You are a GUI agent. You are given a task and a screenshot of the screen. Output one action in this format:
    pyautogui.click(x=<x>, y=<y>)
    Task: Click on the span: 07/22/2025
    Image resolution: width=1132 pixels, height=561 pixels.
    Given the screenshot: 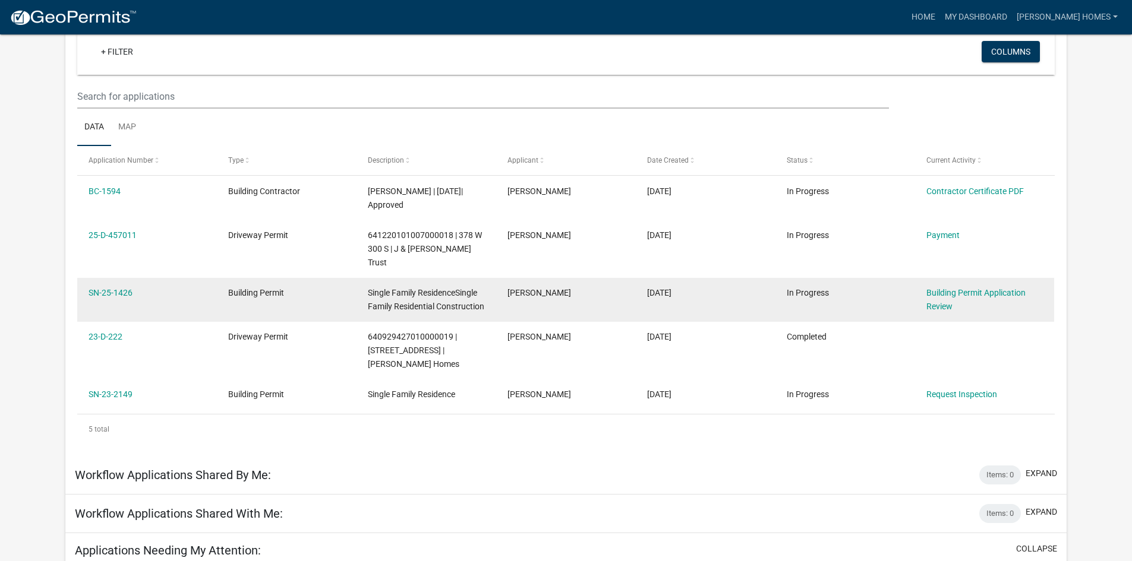 What is the action you would take?
    pyautogui.click(x=659, y=293)
    